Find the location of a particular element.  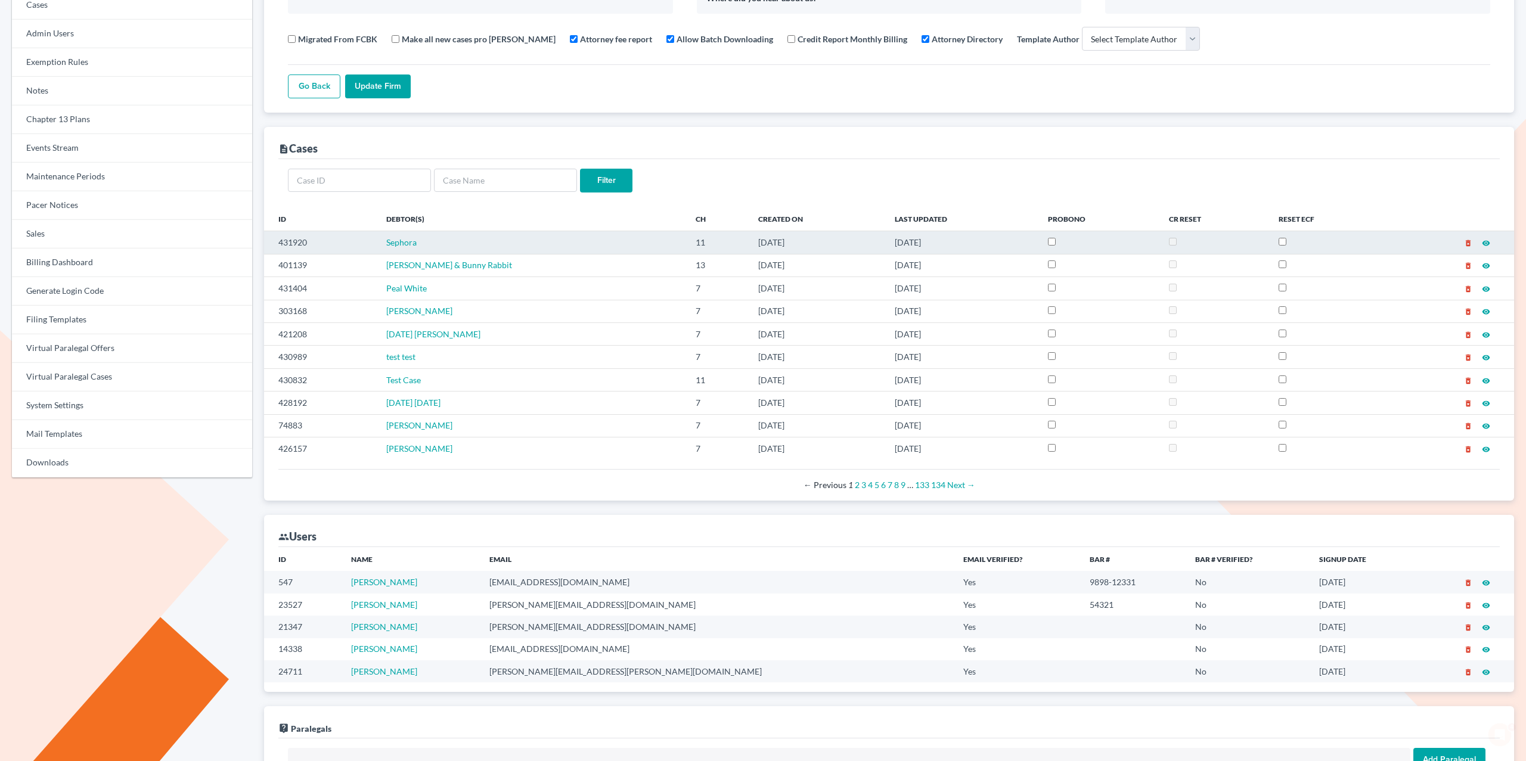

th: ID is located at coordinates (320, 219).